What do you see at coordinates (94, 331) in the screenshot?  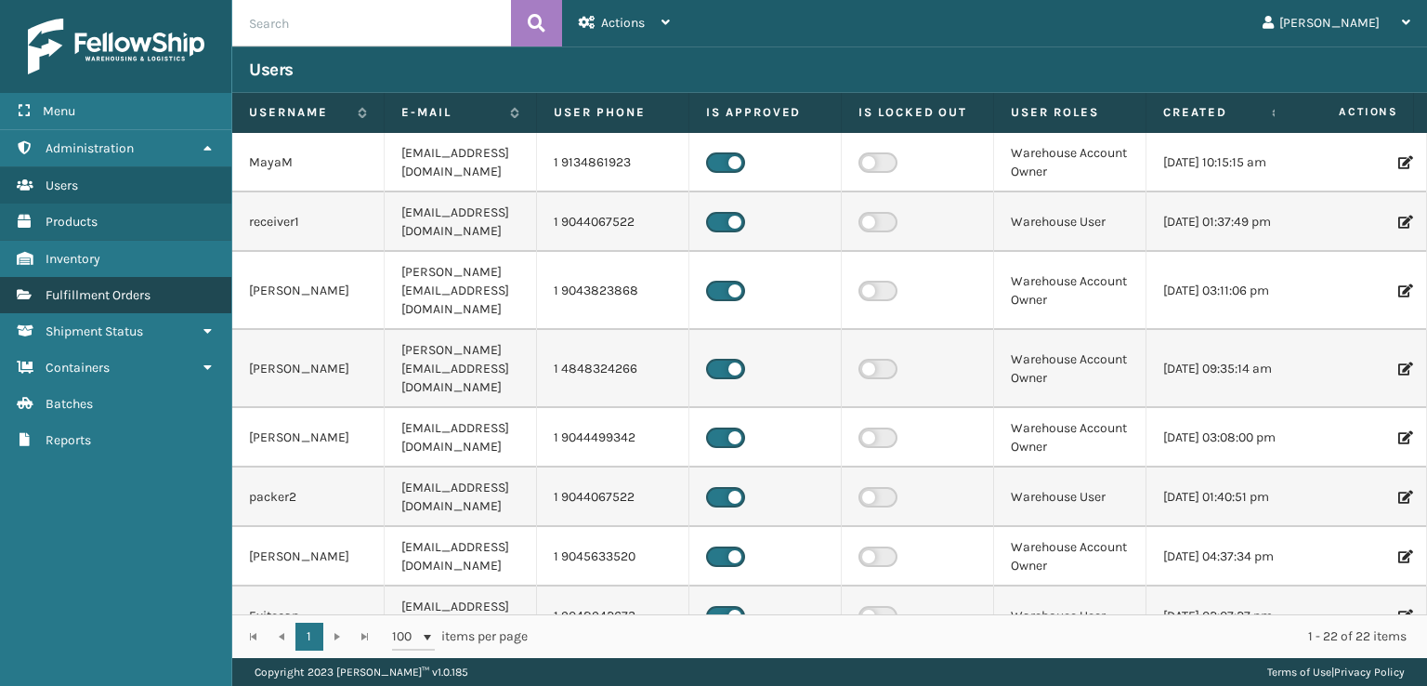 I see `span: Shipment Status` at bounding box center [94, 331].